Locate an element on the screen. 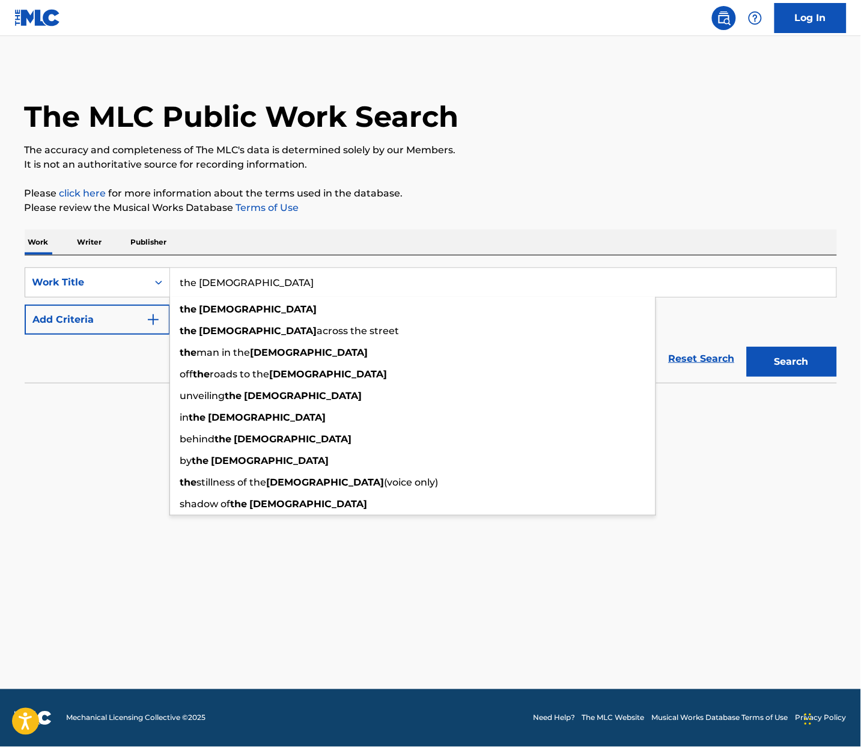  img: search is located at coordinates (724, 18).